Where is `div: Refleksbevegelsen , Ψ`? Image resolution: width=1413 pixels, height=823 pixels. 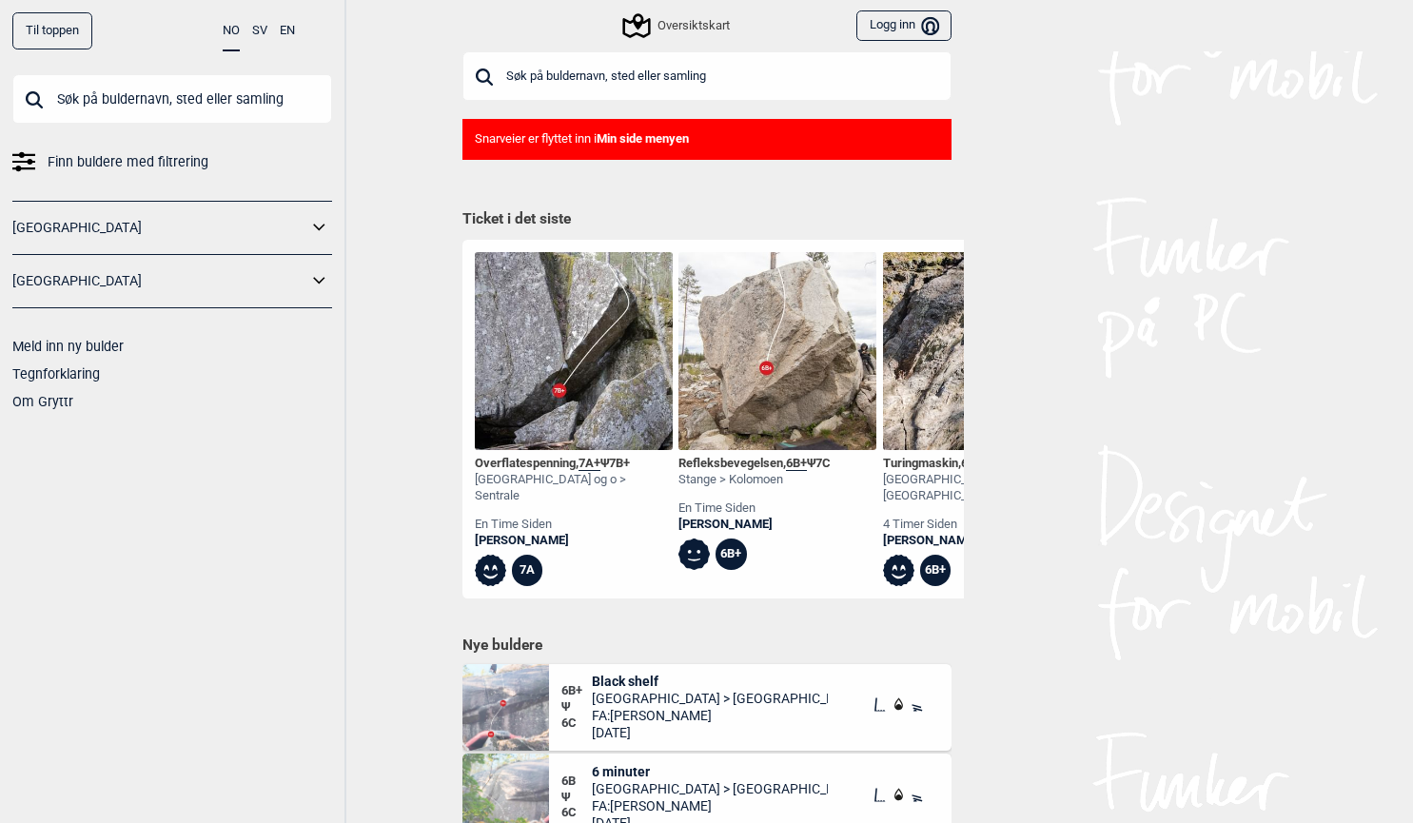
div: Refleksbevegelsen , Ψ is located at coordinates (755, 463).